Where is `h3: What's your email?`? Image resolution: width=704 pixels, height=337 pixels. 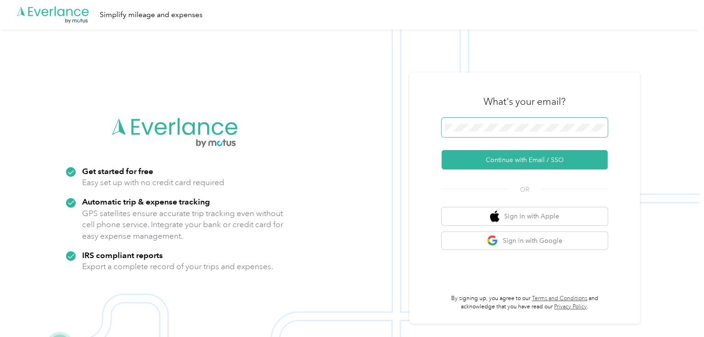
h3: What's your email? is located at coordinates (525, 102).